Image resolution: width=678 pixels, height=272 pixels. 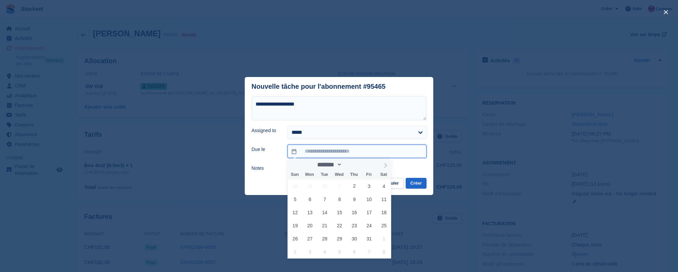 What do you see at coordinates (325, 199) in the screenshot?
I see `span: October 7, 2025` at bounding box center [325, 199].